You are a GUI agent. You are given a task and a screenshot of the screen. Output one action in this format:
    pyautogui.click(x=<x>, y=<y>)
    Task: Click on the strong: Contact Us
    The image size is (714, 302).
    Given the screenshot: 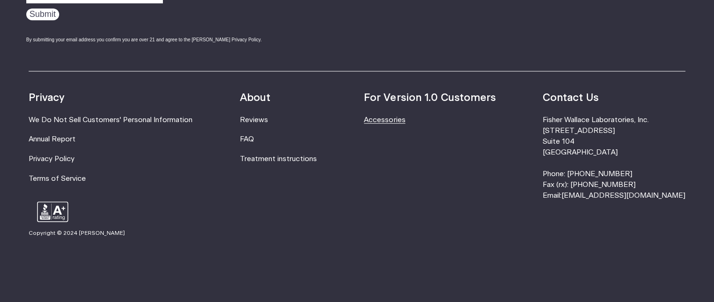 What is the action you would take?
    pyautogui.click(x=570, y=98)
    